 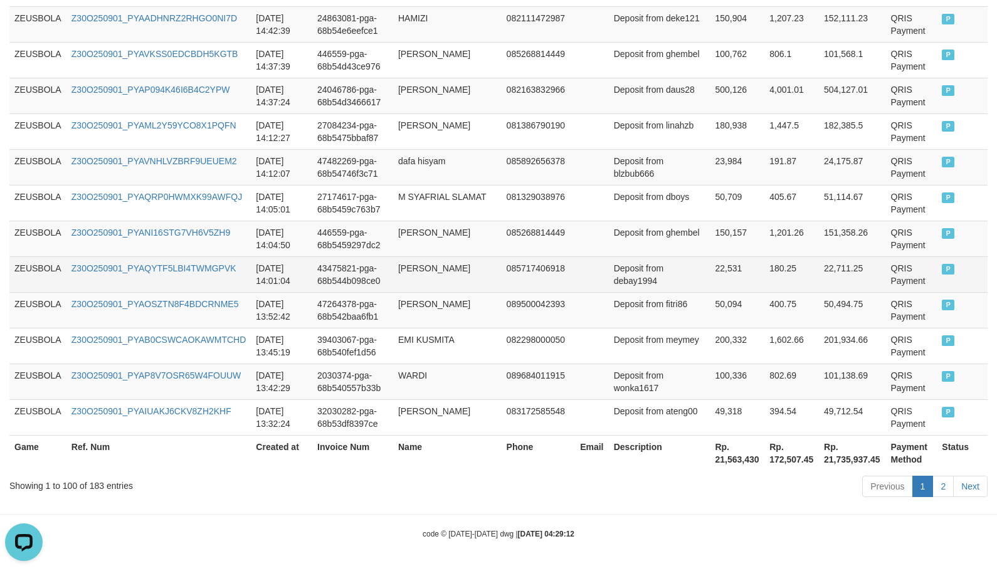 What do you see at coordinates (852, 274) in the screenshot?
I see `td: 22,711.25` at bounding box center [852, 274].